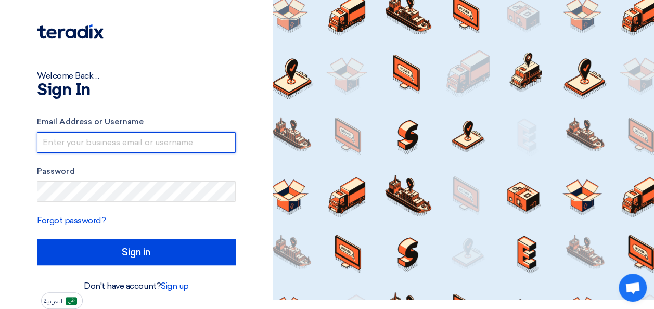 The height and width of the screenshot is (309, 654). What do you see at coordinates (71, 220) in the screenshot?
I see `a: Forgot password?` at bounding box center [71, 220].